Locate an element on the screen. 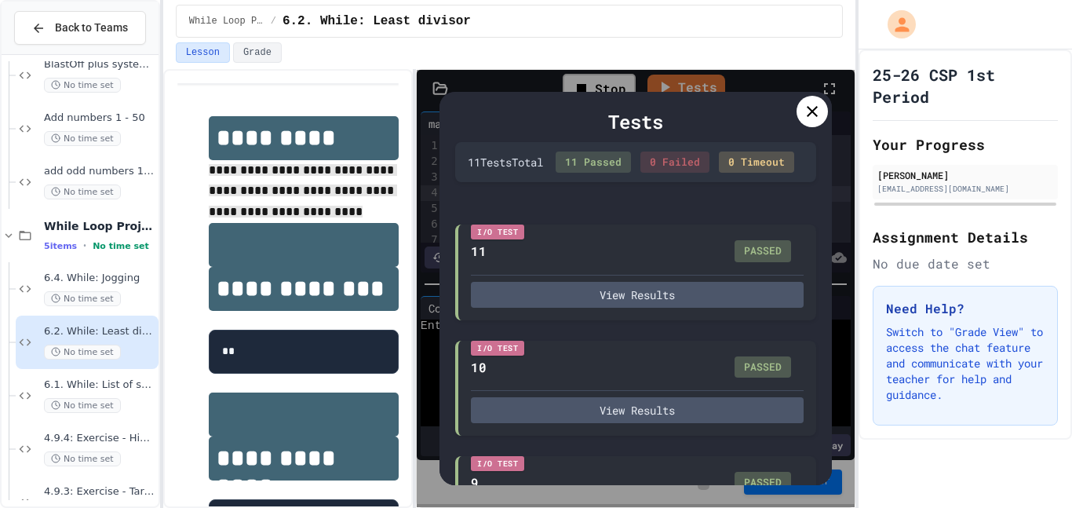  button: Back to Teams is located at coordinates (80, 27).